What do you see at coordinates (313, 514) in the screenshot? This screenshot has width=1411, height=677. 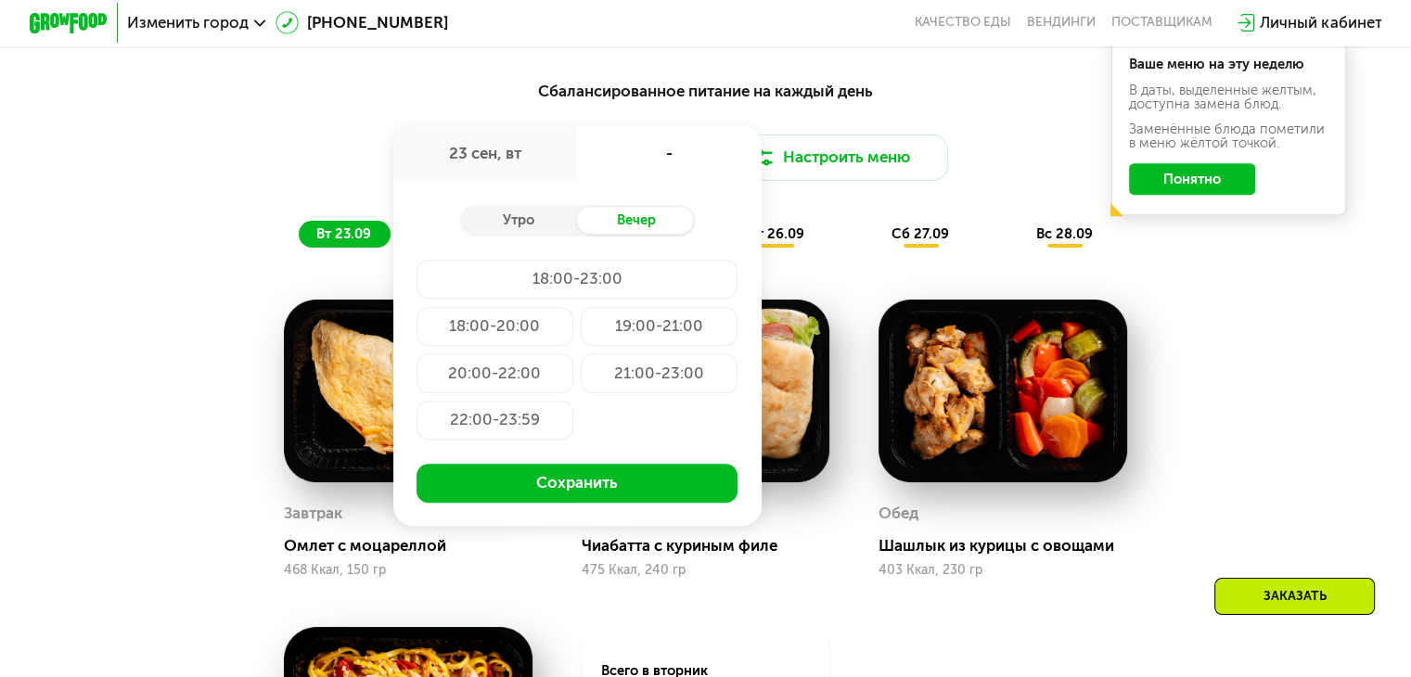 I see `div: Завтрак` at bounding box center [313, 514].